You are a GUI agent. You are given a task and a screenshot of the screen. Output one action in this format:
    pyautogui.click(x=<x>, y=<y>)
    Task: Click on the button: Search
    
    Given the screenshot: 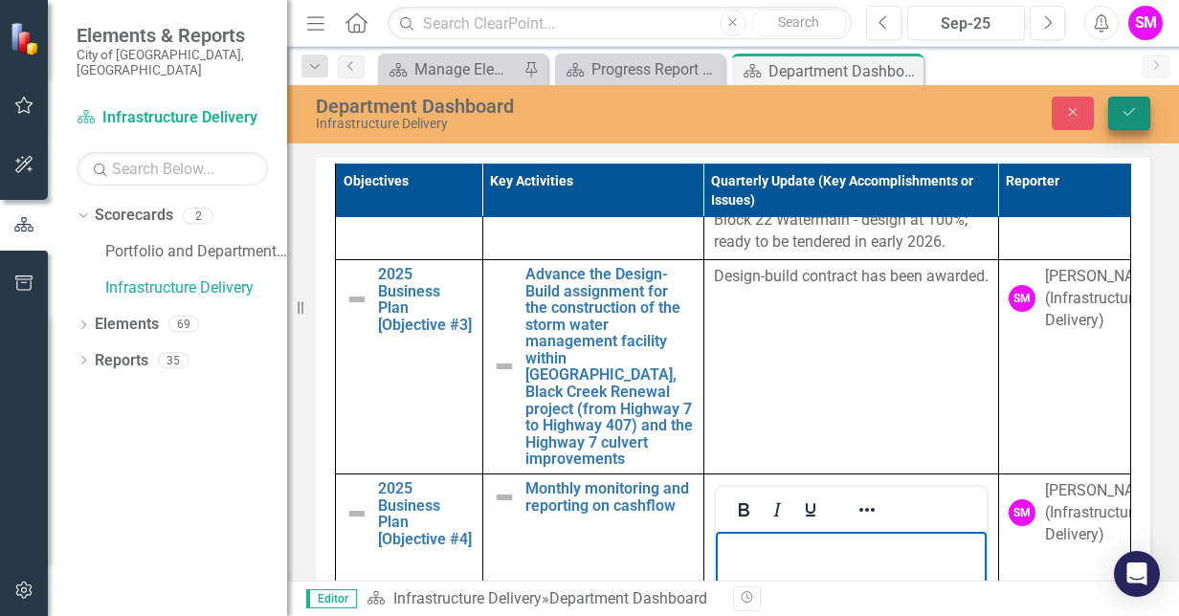 What is the action you would take?
    pyautogui.click(x=799, y=23)
    